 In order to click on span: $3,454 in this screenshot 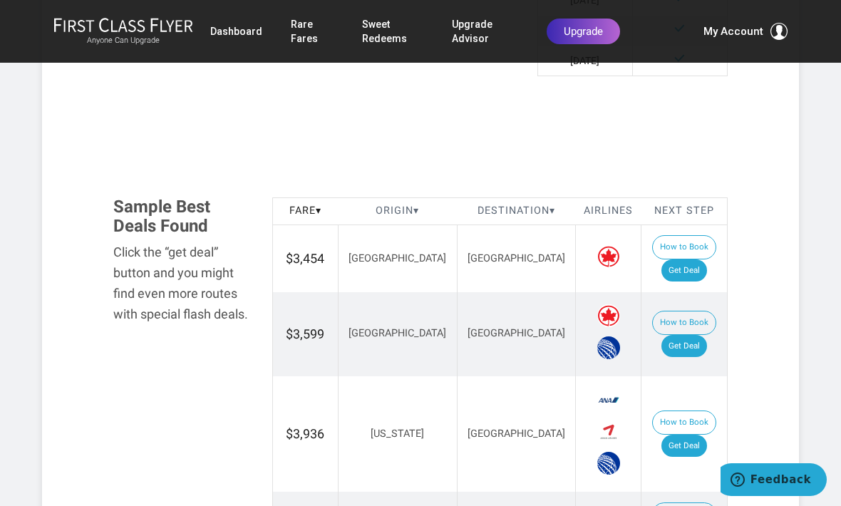, I will do `click(305, 258)`.